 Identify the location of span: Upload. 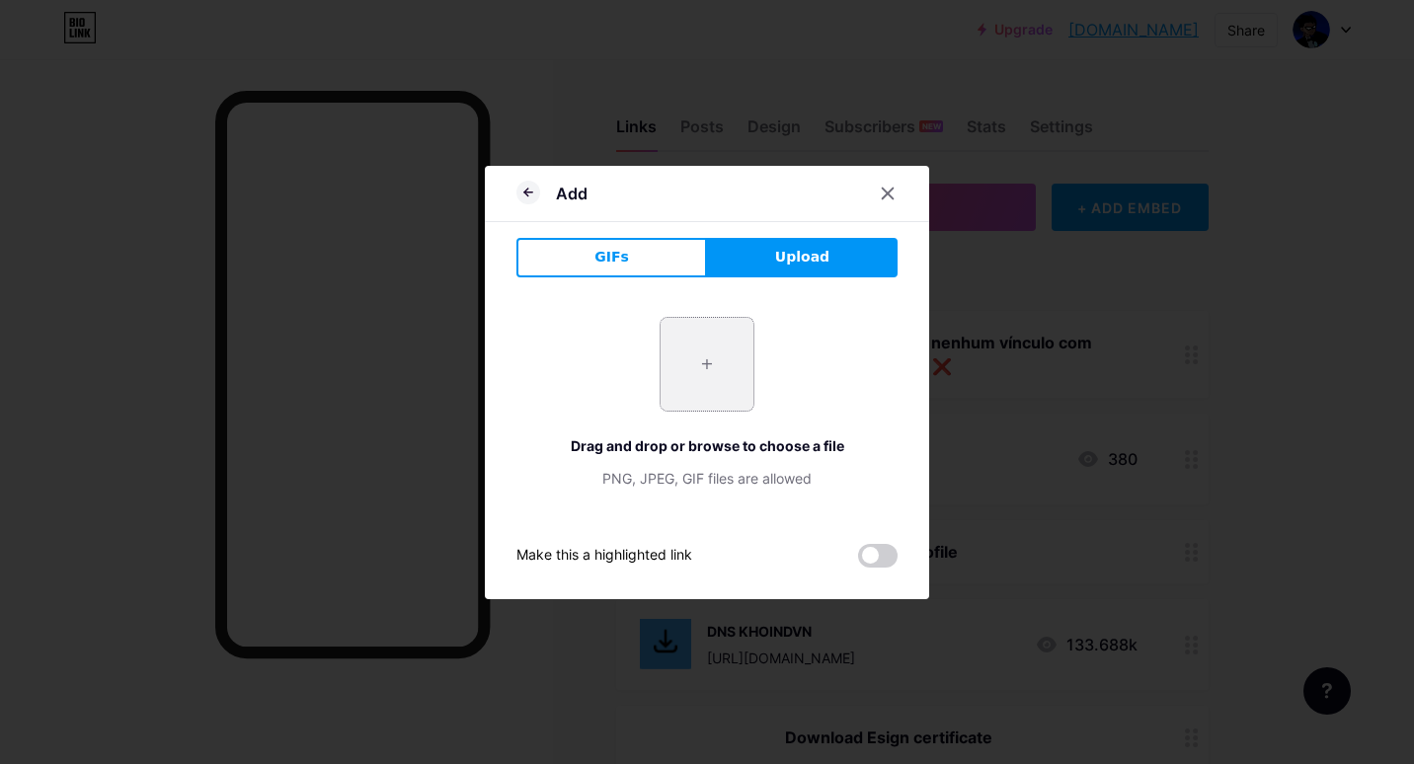
(802, 257).